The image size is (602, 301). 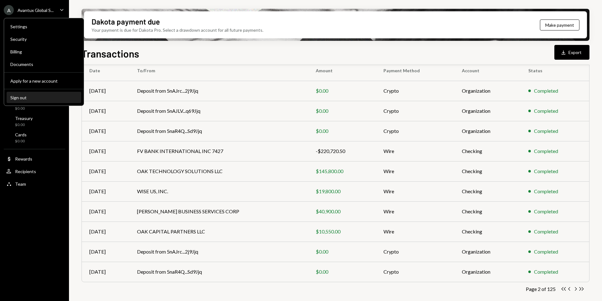 I want to click on button: Sign out, so click(x=44, y=98).